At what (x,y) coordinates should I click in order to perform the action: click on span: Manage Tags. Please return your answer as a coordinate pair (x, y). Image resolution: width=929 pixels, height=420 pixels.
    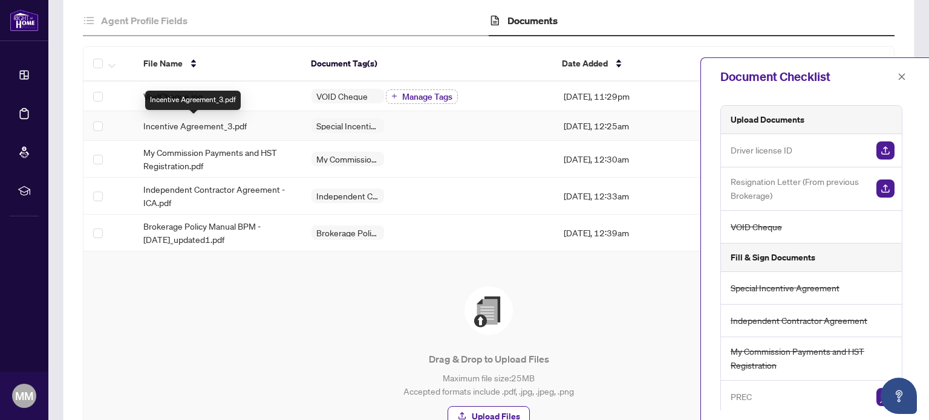
    Looking at the image, I should click on (427, 97).